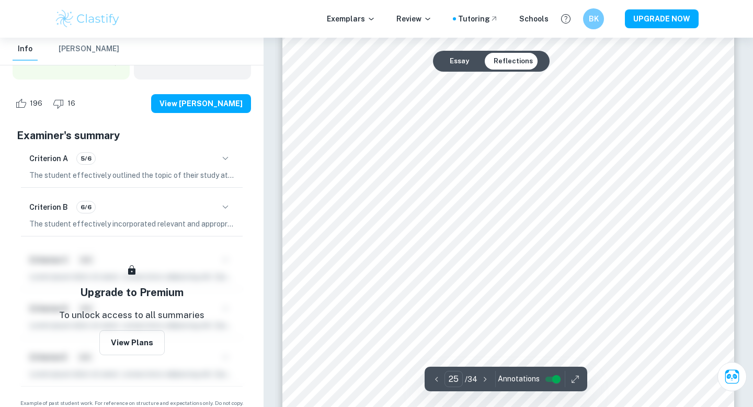 The image size is (753, 407). I want to click on button: UPGRADE NOW, so click(662, 19).